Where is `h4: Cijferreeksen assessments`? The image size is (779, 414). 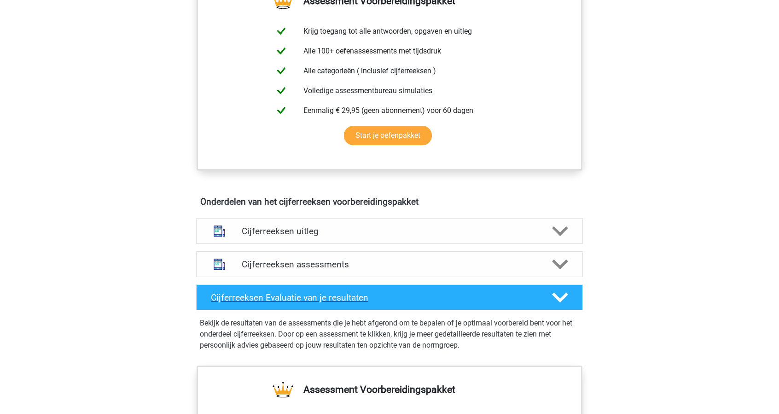 h4: Cijferreeksen assessments is located at coordinates (390, 264).